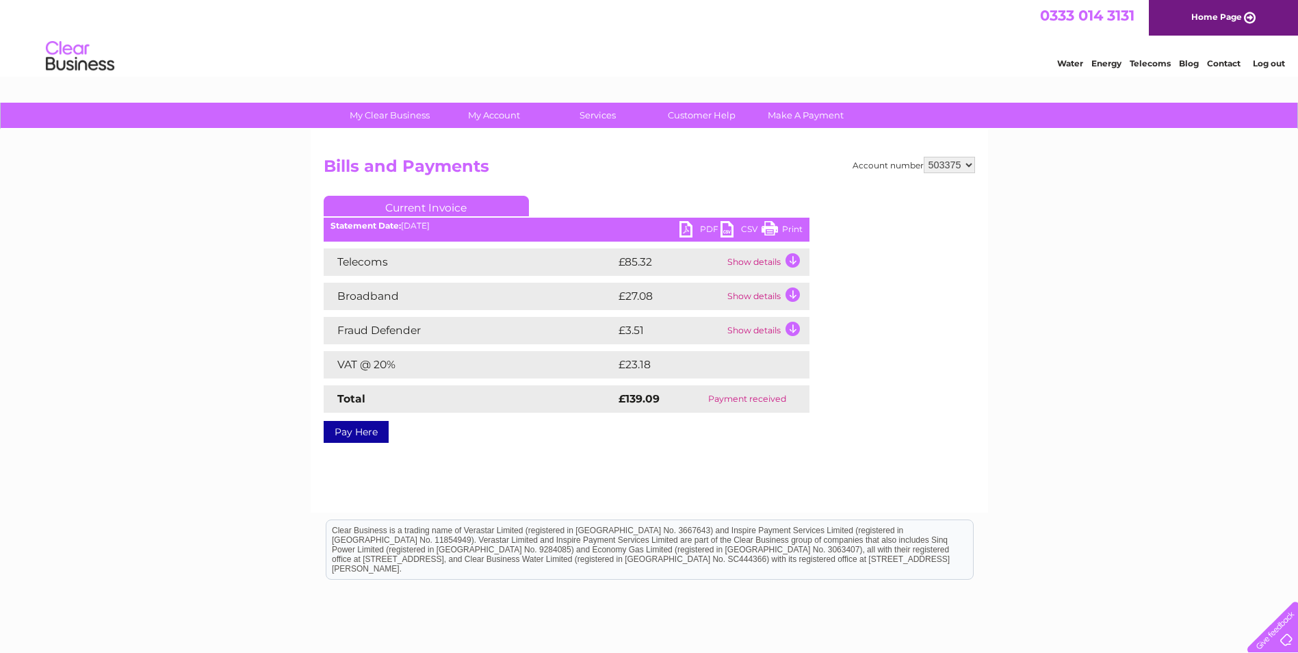  What do you see at coordinates (669, 331) in the screenshot?
I see `td: £3.51` at bounding box center [669, 331].